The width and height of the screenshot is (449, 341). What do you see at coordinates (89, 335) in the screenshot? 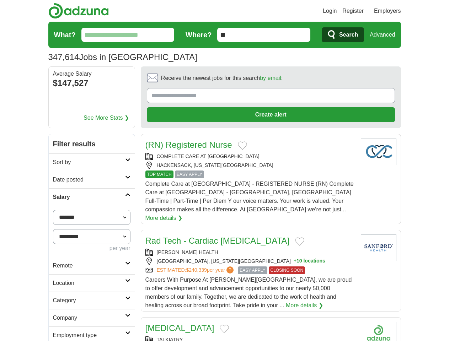
I see `h2: Employment type` at bounding box center [89, 335].